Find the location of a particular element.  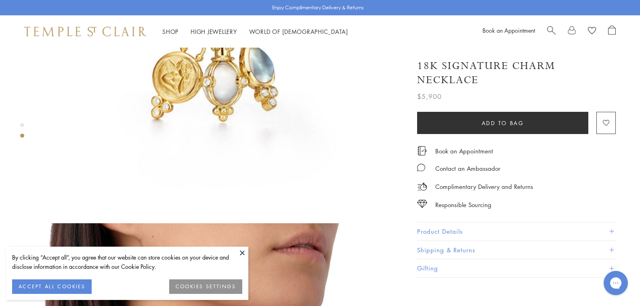

nav: Main navigation is located at coordinates (255, 32).